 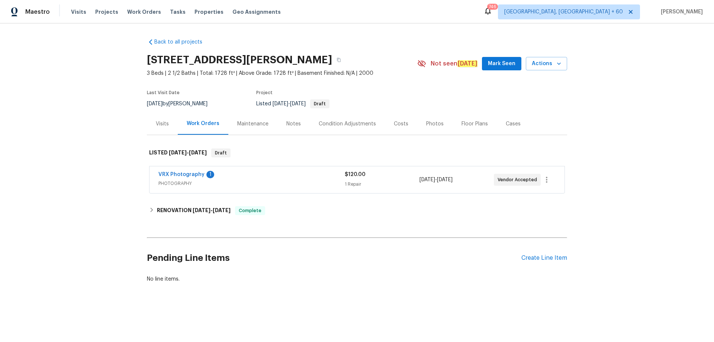 What do you see at coordinates (501, 64) in the screenshot?
I see `span: Mark Seen` at bounding box center [501, 64].